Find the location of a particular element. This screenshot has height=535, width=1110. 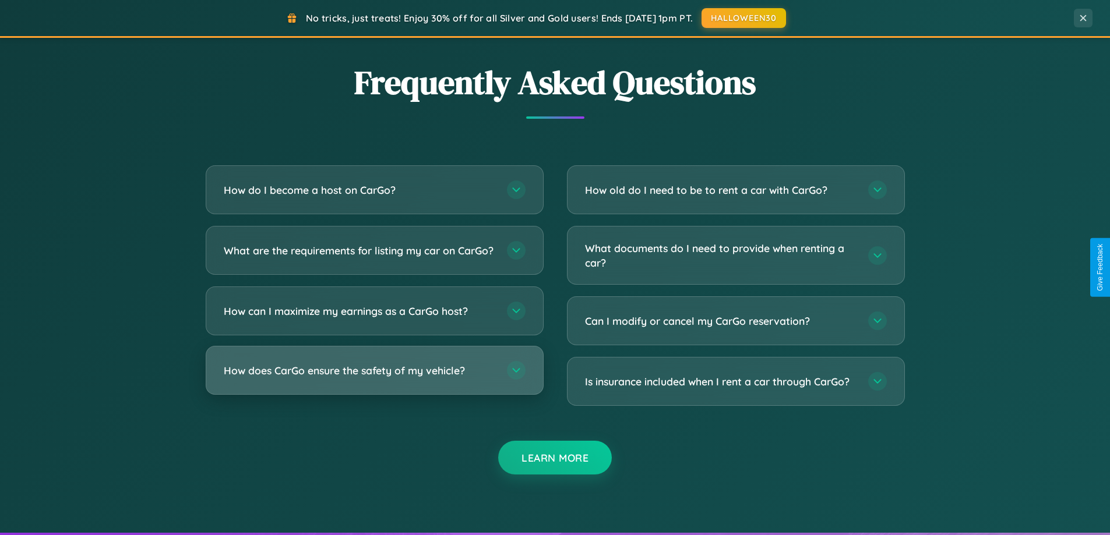

h3: Can I modify or cancel my CarGo reservation? is located at coordinates (721, 321).